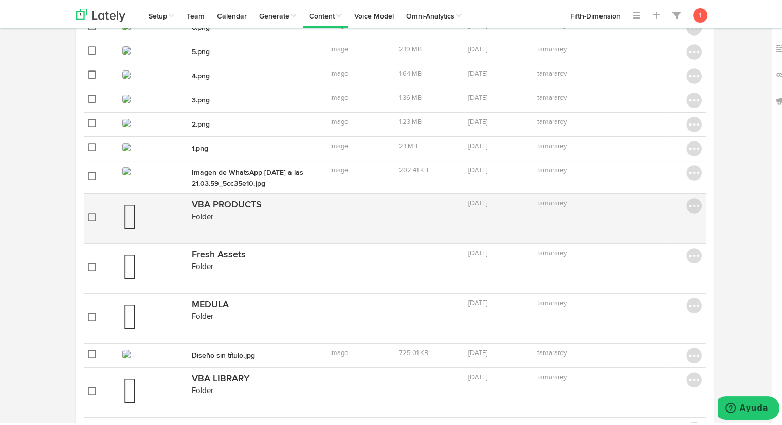 Image resolution: width=782 pixels, height=425 pixels. Describe the element at coordinates (126, 169) in the screenshot. I see `img: IKapLW84QwmsJRBT9KZr` at that location.